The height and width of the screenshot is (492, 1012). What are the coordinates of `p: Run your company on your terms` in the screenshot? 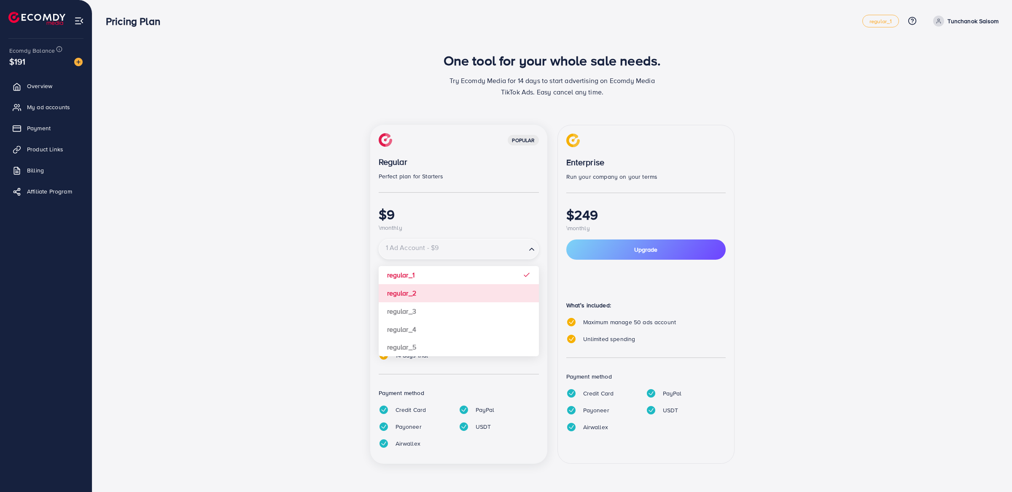 It's located at (646, 177).